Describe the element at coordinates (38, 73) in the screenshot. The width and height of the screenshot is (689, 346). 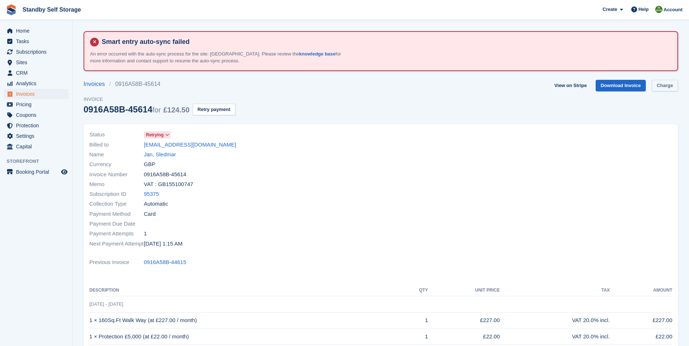
I see `span: CRM` at that location.